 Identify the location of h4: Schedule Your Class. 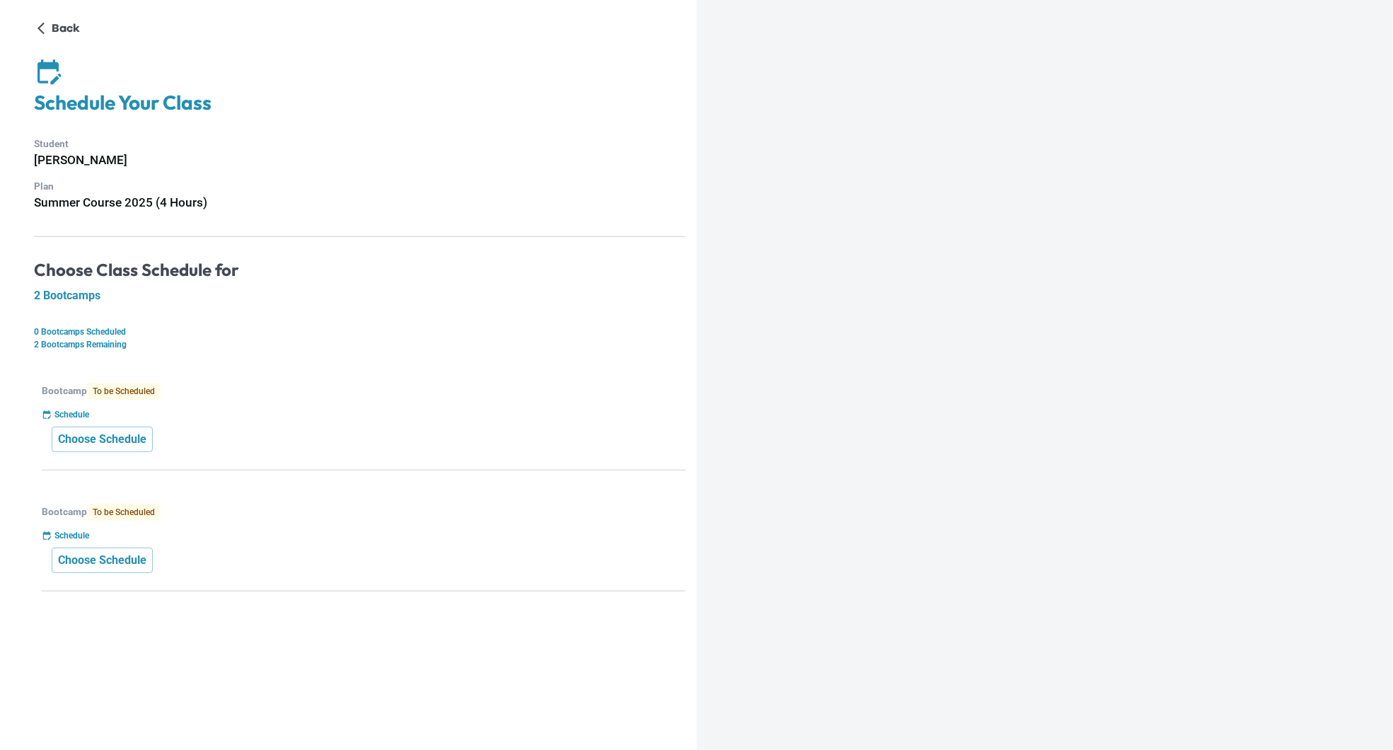
(359, 103).